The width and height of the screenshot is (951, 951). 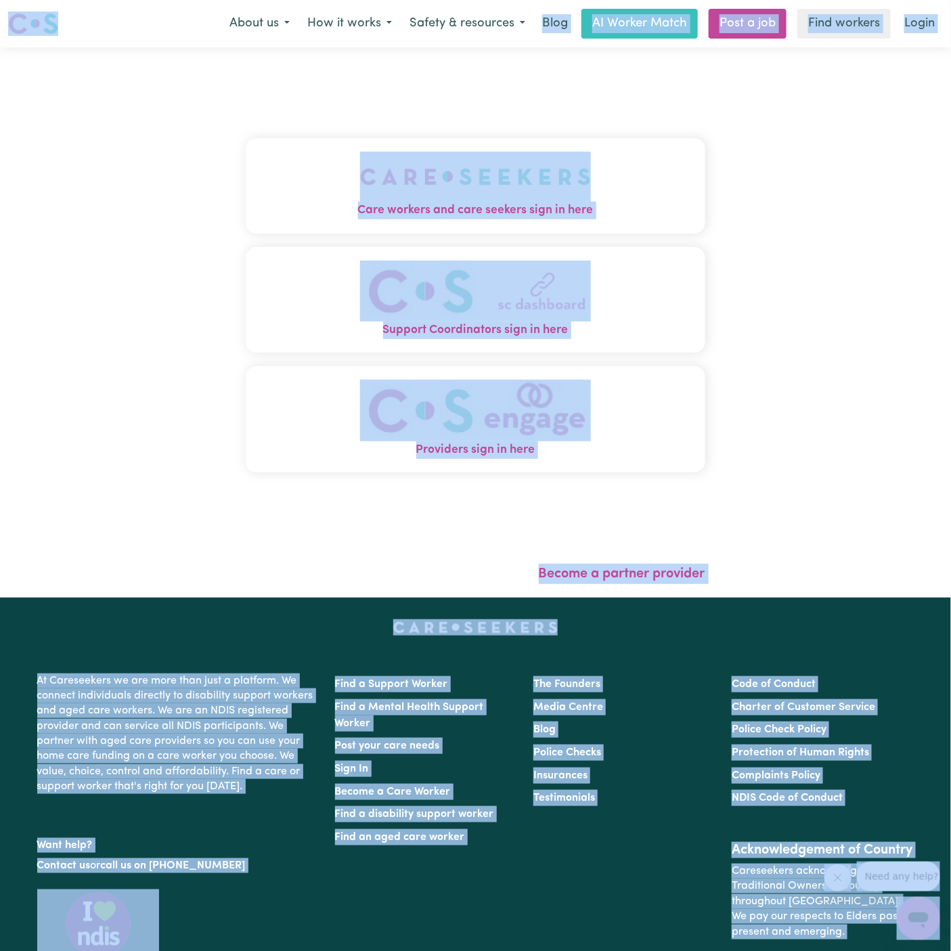 I want to click on a: Careseekers home page, so click(x=475, y=628).